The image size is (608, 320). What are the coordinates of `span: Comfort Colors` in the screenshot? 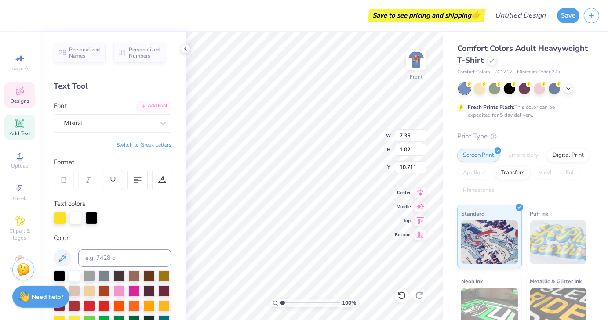 It's located at (473, 72).